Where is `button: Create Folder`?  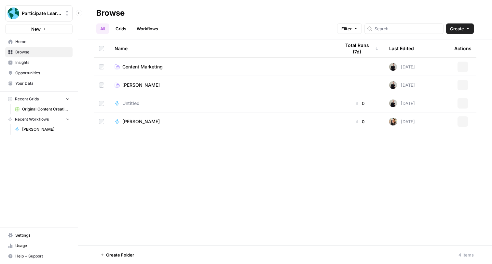 button: Create Folder is located at coordinates (117, 255).